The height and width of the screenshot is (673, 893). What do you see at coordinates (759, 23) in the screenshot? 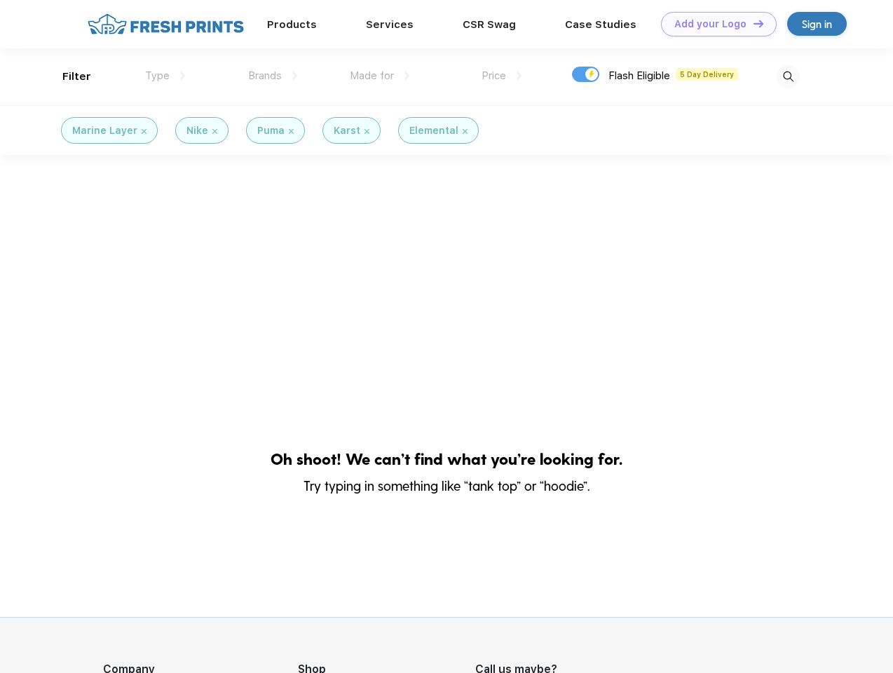
I see `img: DT` at bounding box center [759, 23].